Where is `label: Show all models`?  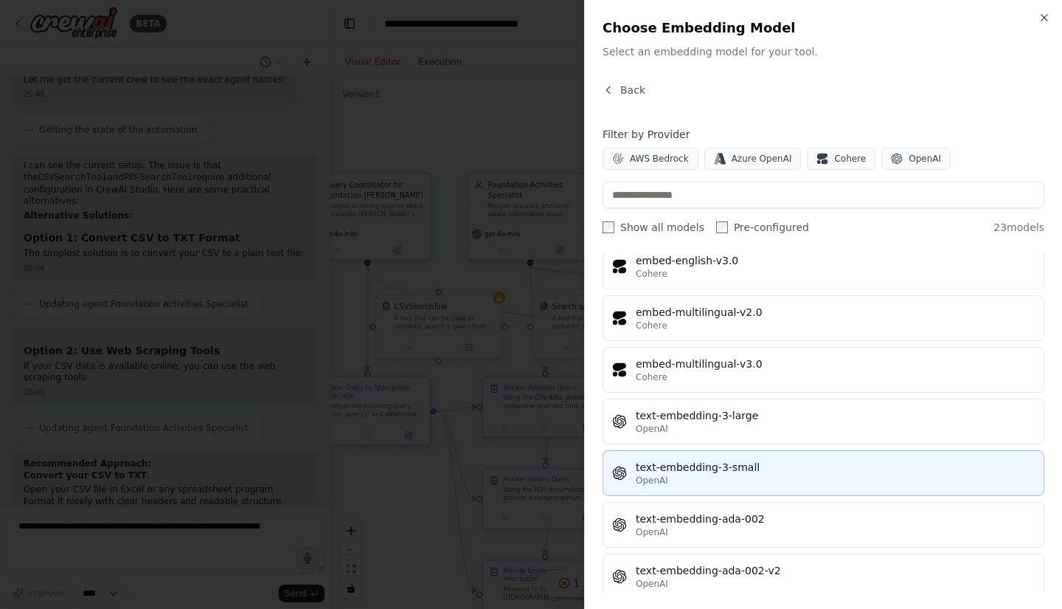 label: Show all models is located at coordinates (654, 227).